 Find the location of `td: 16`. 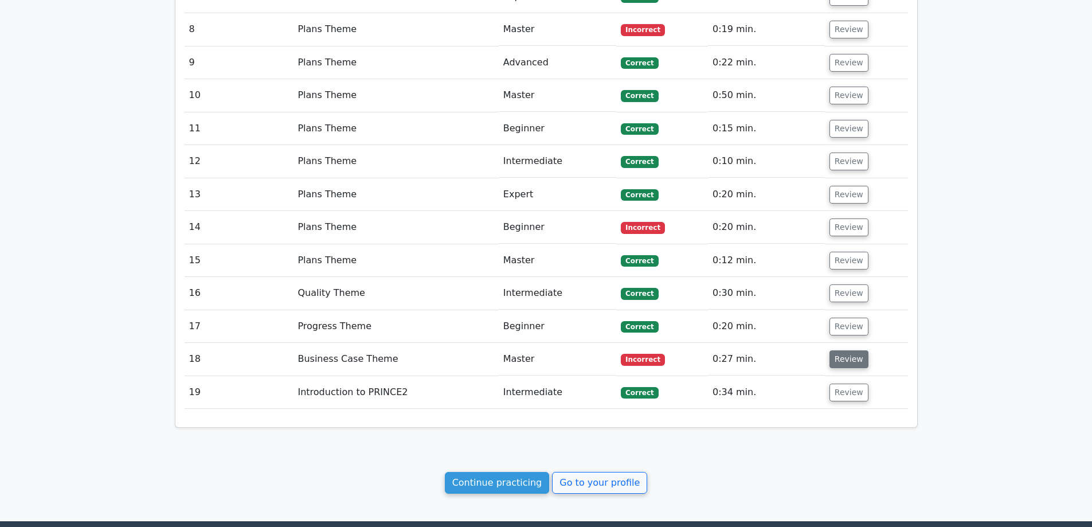

td: 16 is located at coordinates (239, 293).